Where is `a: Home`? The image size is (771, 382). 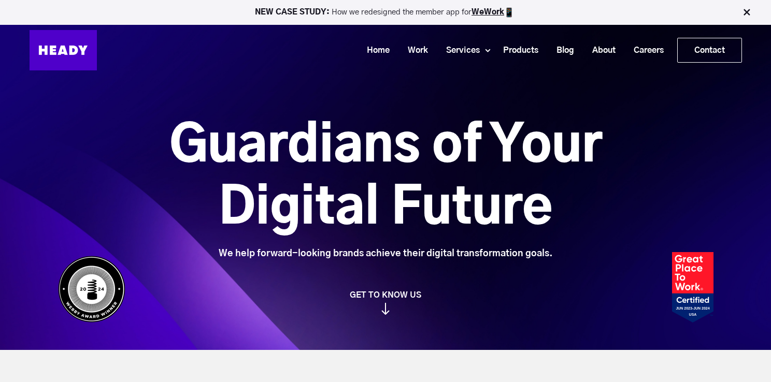 a: Home is located at coordinates (374, 50).